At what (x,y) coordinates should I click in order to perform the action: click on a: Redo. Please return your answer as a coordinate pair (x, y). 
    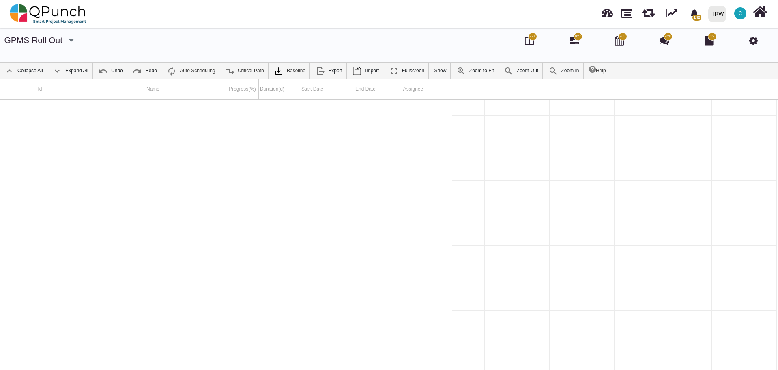
    Looking at the image, I should click on (144, 71).